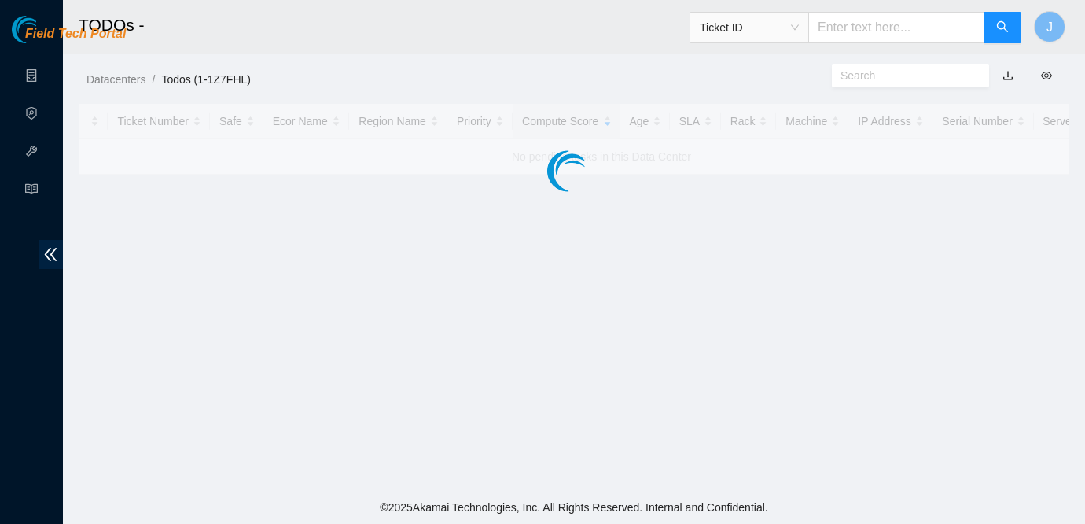 The image size is (1085, 524). What do you see at coordinates (1050, 27) in the screenshot?
I see `button: J` at bounding box center [1050, 27].